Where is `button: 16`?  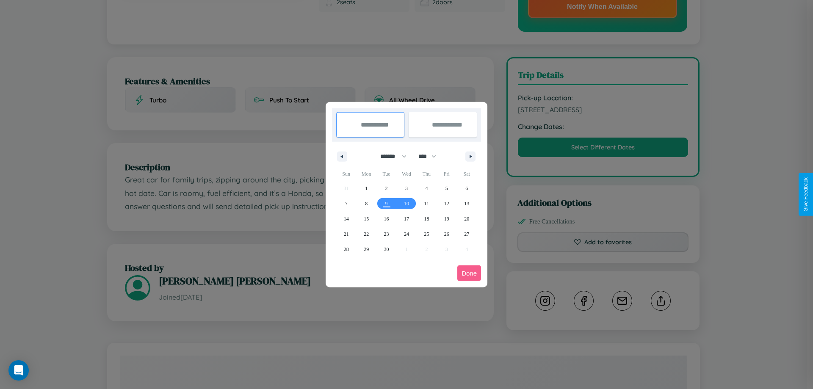
button: 16 is located at coordinates (386, 219).